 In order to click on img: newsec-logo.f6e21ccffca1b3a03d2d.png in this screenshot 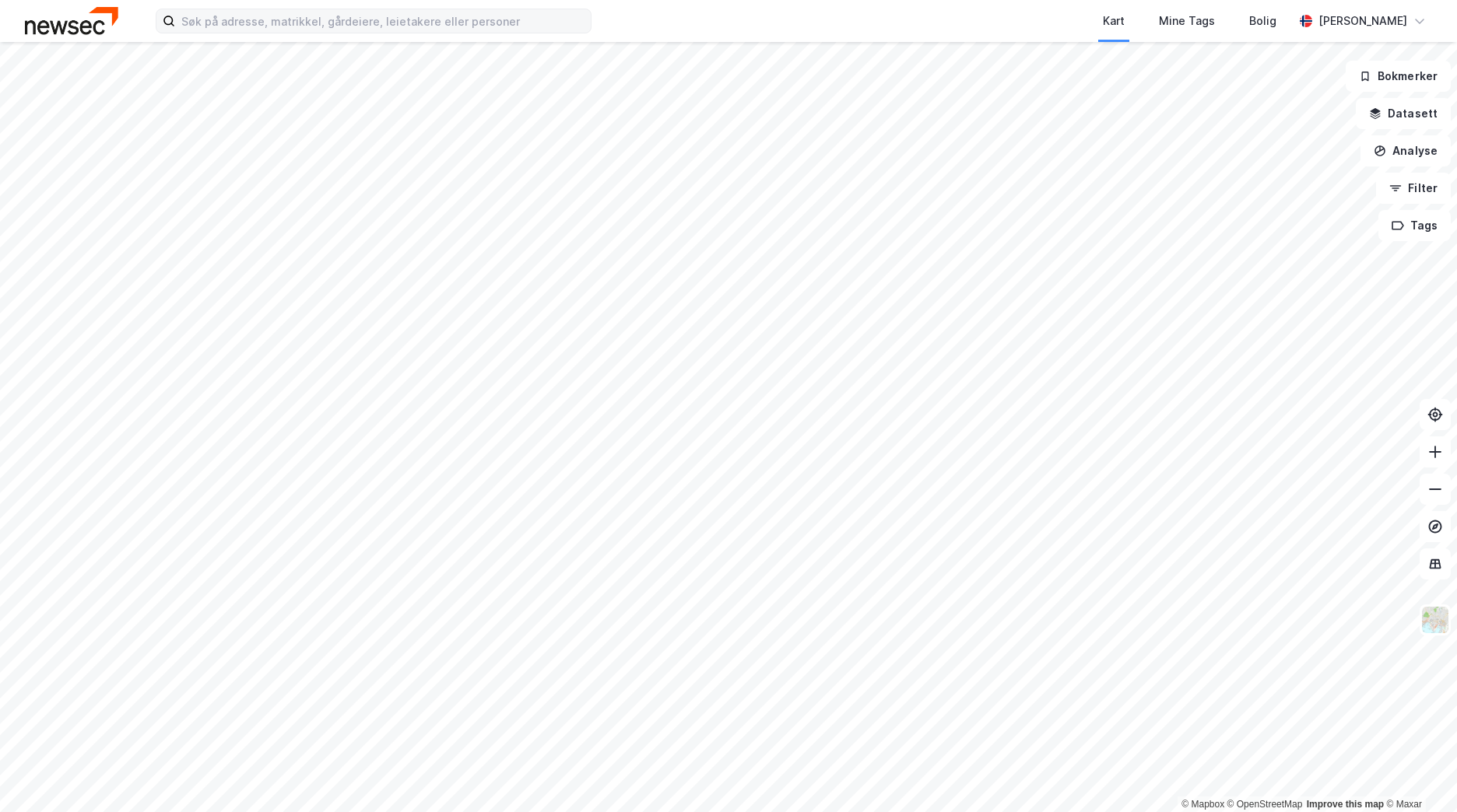, I will do `click(71, 20)`.